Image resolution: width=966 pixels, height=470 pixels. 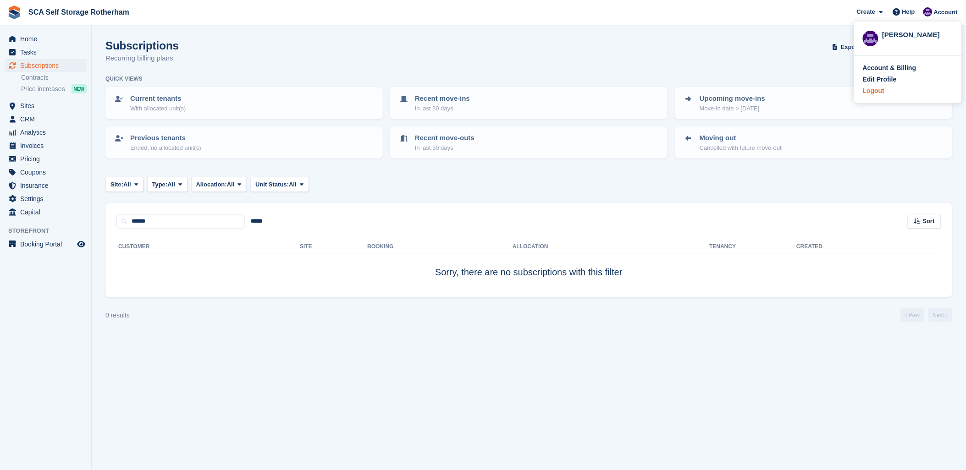 I want to click on span: Allocation:, so click(x=211, y=185).